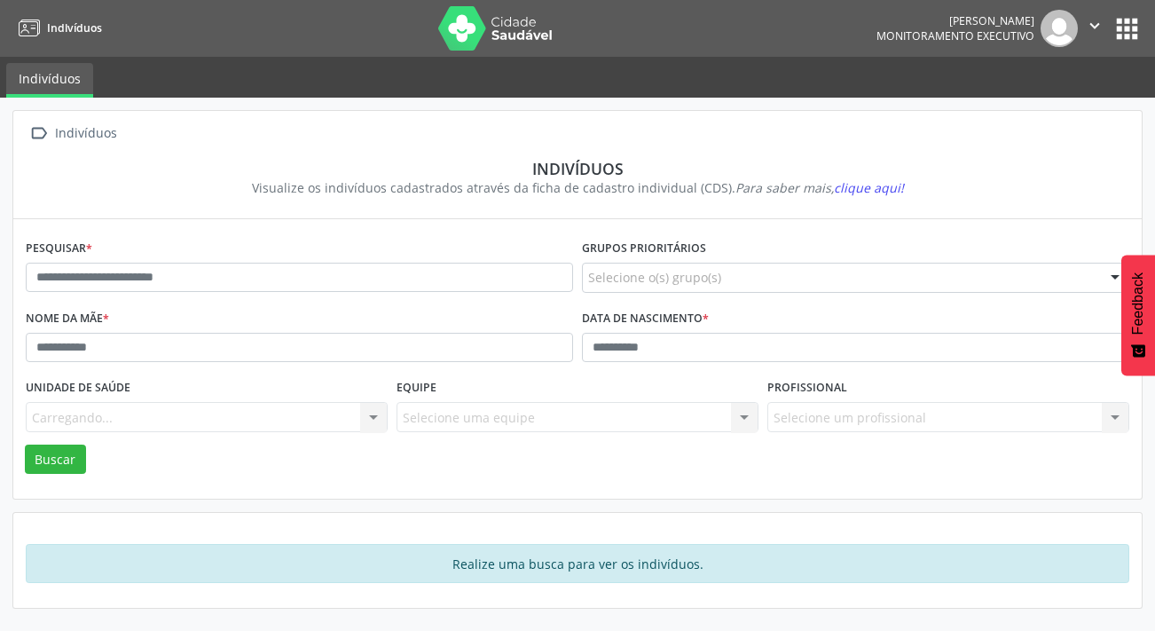  Describe the element at coordinates (1059, 28) in the screenshot. I see `img: img` at that location.